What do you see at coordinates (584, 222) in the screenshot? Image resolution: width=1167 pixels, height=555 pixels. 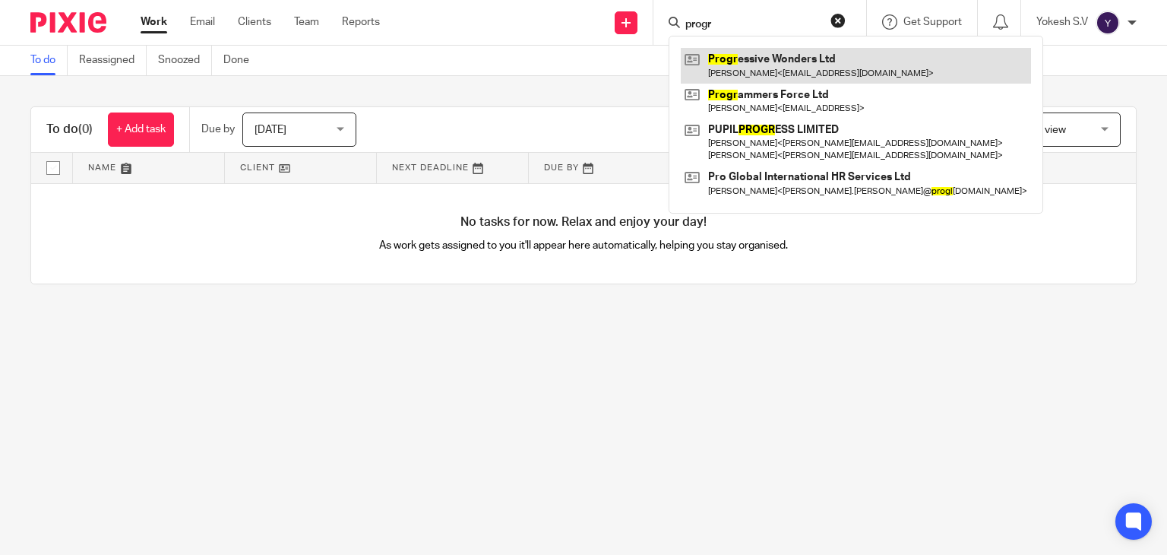 I see `h4: No tasks for now. Relax and enjoy your day!` at bounding box center [584, 222].